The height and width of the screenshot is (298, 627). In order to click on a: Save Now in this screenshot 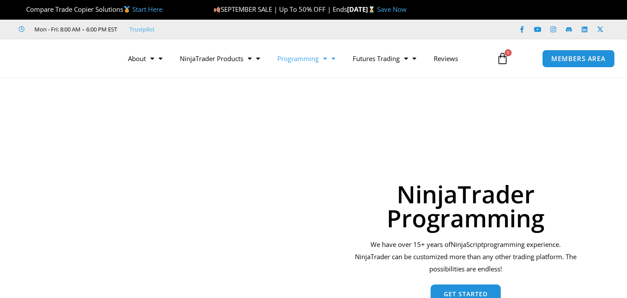, I will do `click(392, 9)`.